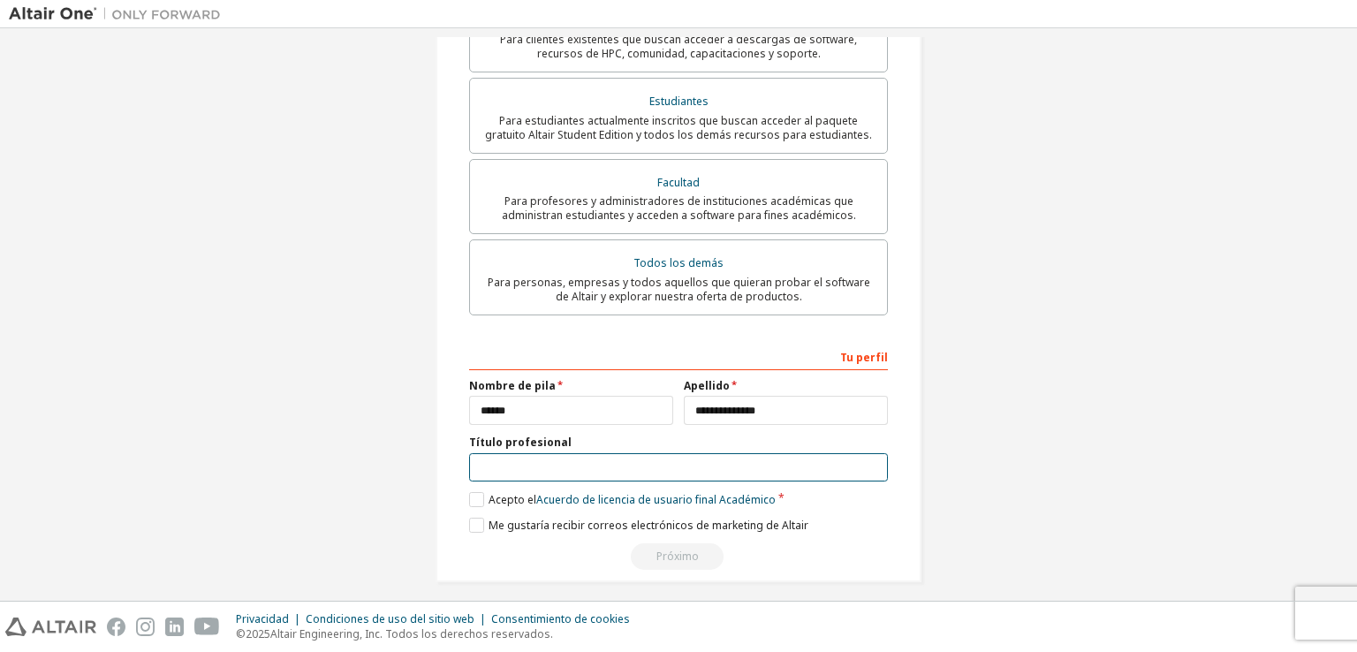  What do you see at coordinates (262, 618) in the screenshot?
I see `font: Privacidad` at bounding box center [262, 618].